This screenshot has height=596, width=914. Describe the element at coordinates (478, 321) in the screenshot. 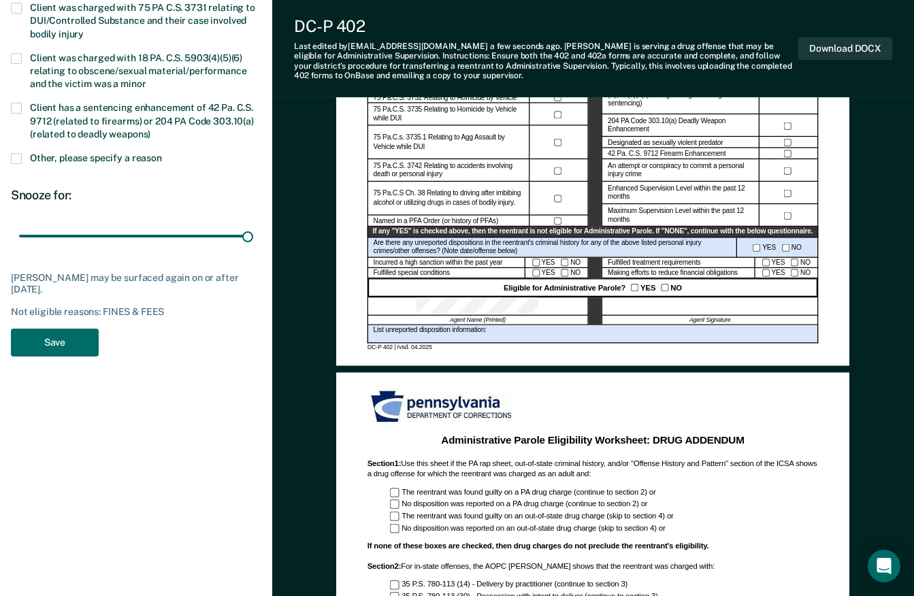

I see `div: Agent Name (Printed)` at that location.